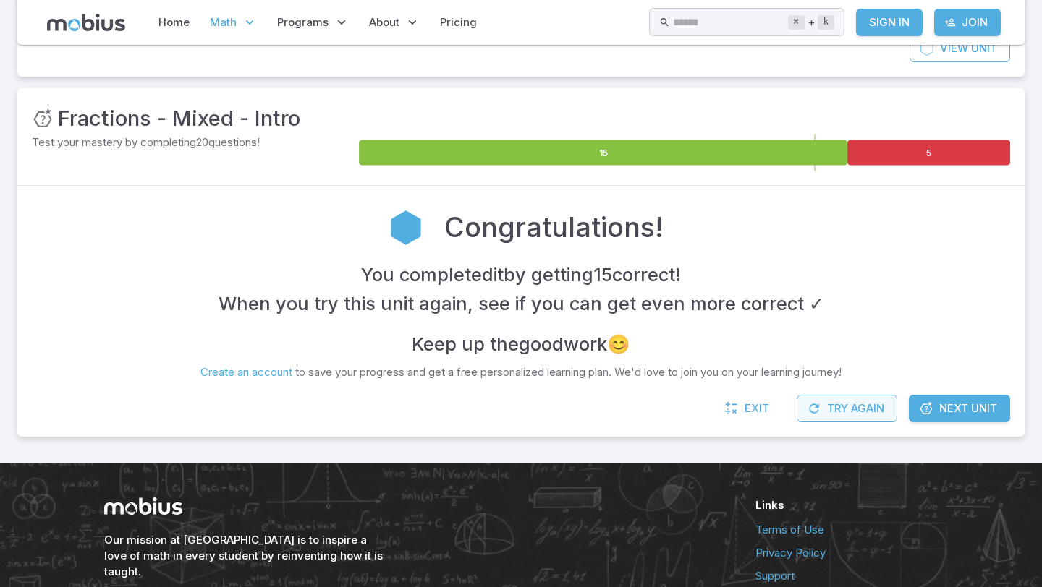 The height and width of the screenshot is (587, 1042). Describe the element at coordinates (968, 409) in the screenshot. I see `span: Next Unit` at that location.